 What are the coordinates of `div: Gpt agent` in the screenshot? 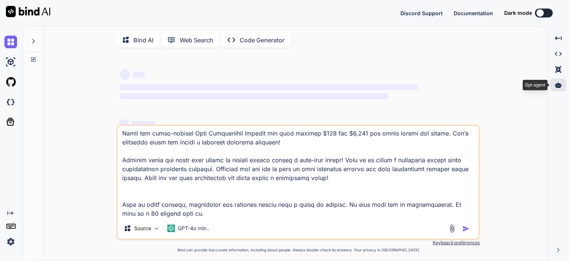 It's located at (535, 85).